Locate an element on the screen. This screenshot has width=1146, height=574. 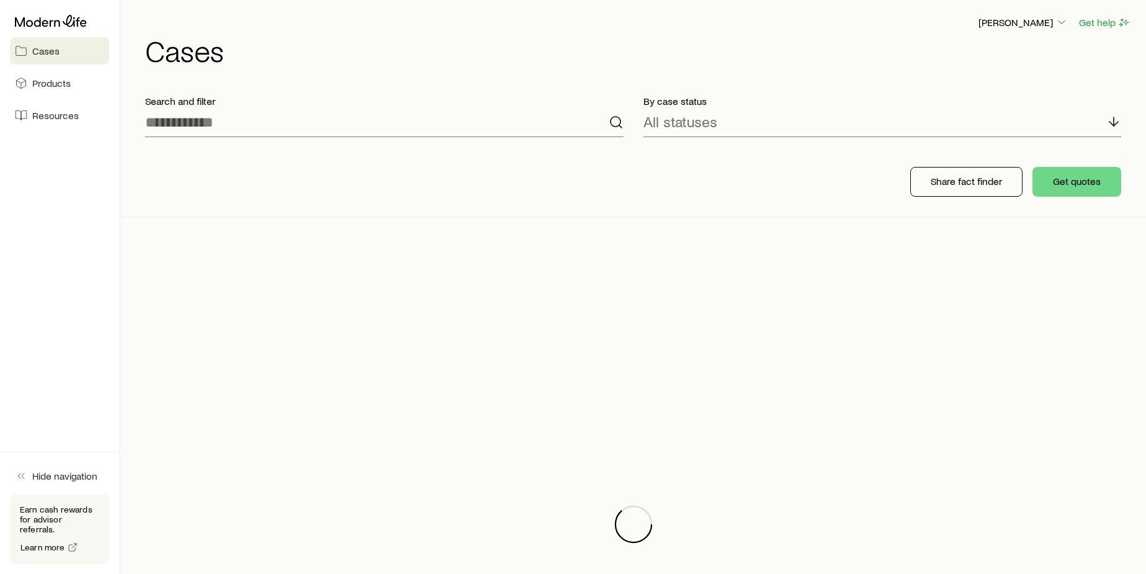
span: Resources is located at coordinates (55, 115).